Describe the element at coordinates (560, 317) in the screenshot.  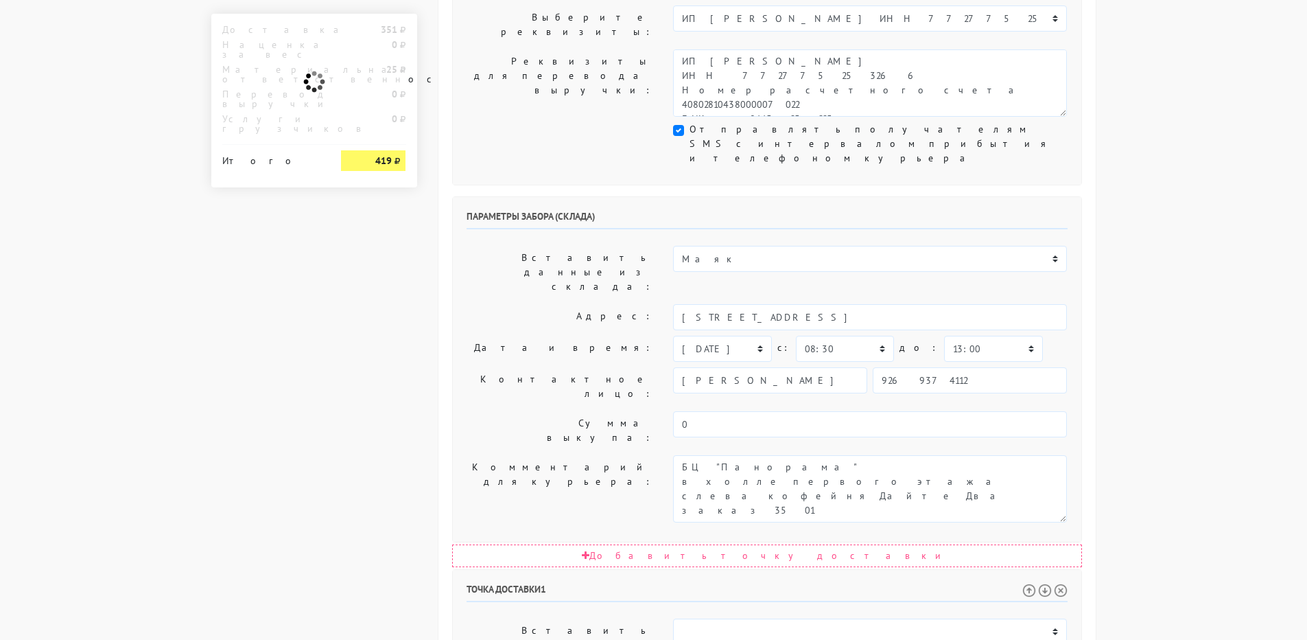
I see `label: Адрес:` at that location.